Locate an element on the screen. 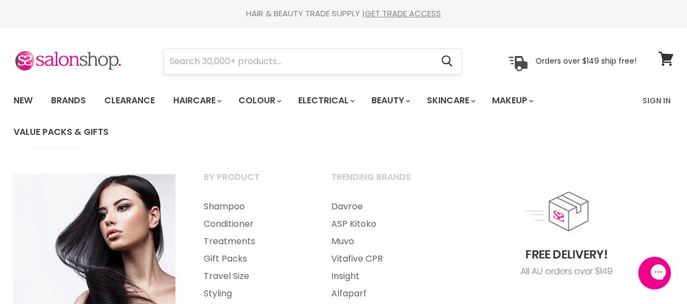 The height and width of the screenshot is (304, 687). button: Open gorgias live chat is located at coordinates (22, 20).